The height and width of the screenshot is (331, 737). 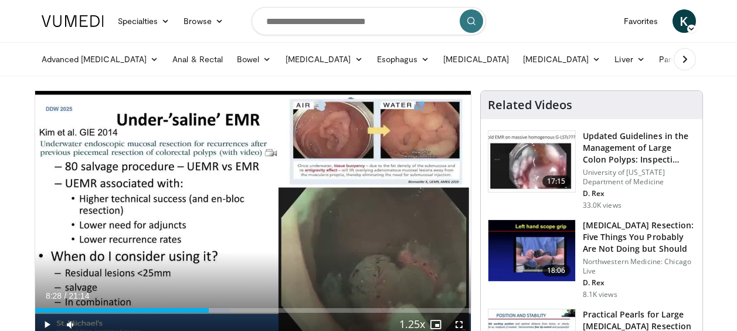 I want to click on span: 21:14, so click(x=79, y=295).